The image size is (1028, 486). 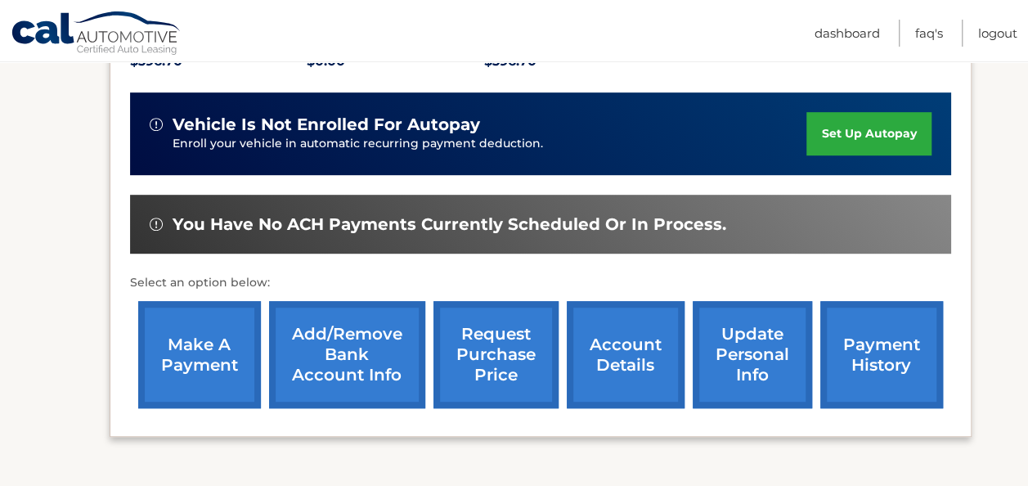 What do you see at coordinates (882, 354) in the screenshot?
I see `a: payment history` at bounding box center [882, 354].